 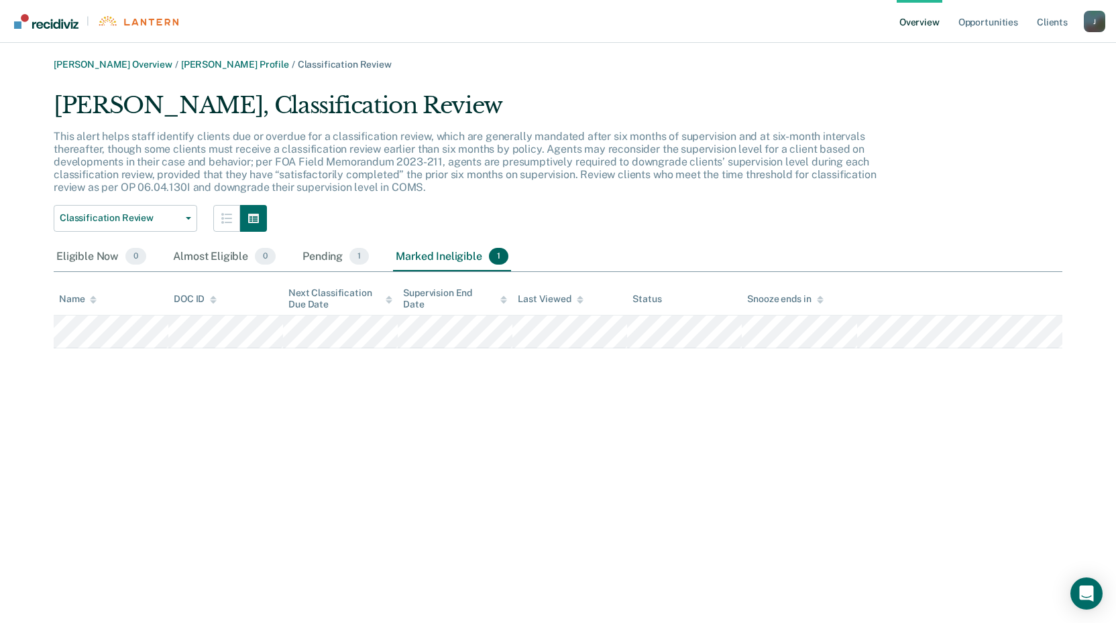 I want to click on div: Almost Eligible0, so click(x=224, y=257).